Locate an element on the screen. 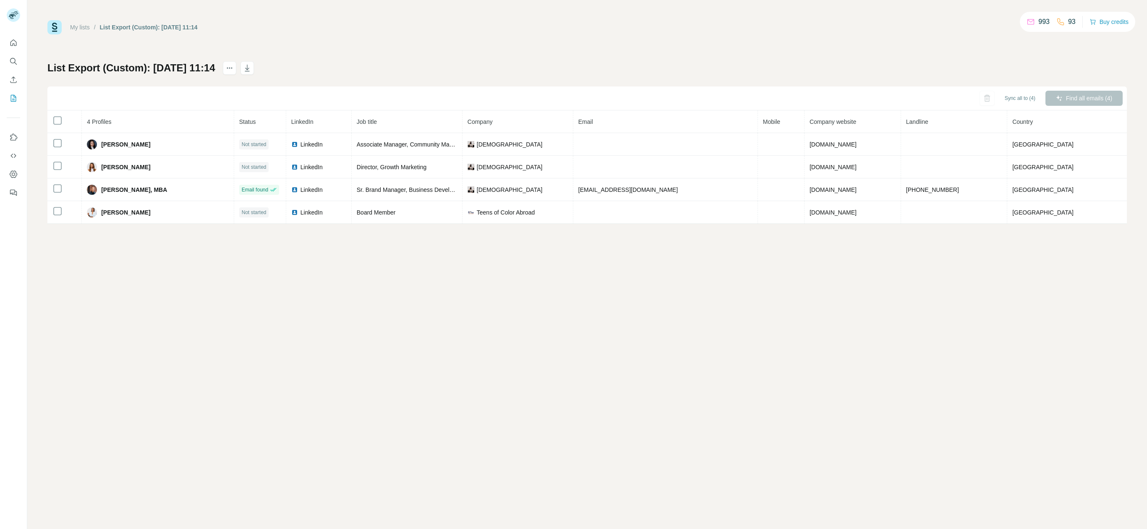  button: Quick start is located at coordinates (13, 43).